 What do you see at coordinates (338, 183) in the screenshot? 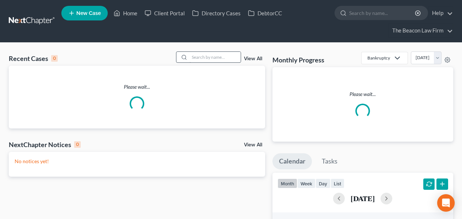
I see `button: list` at bounding box center [338, 183].